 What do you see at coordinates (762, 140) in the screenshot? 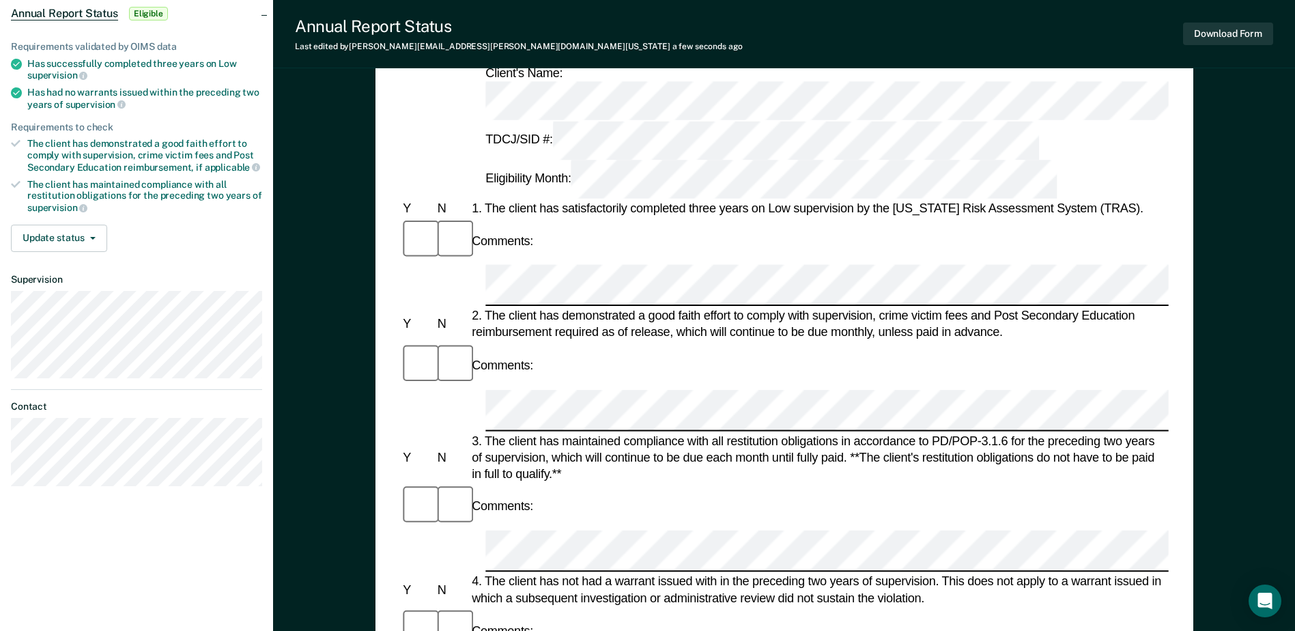
I see `div: TDCJ/SID #:` at bounding box center [762, 140].